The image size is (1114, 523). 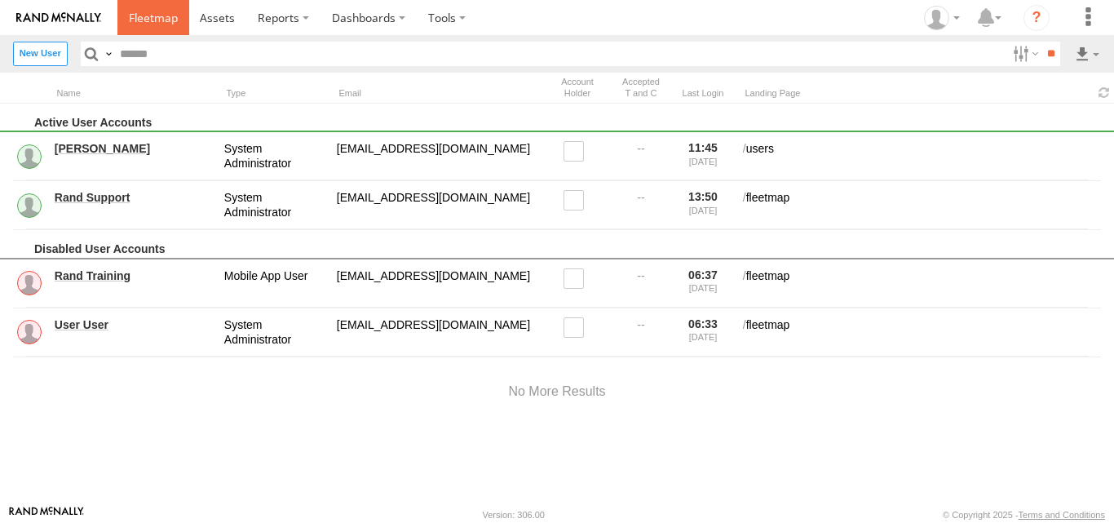 I want to click on label: Search Filter Options, so click(x=1023, y=53).